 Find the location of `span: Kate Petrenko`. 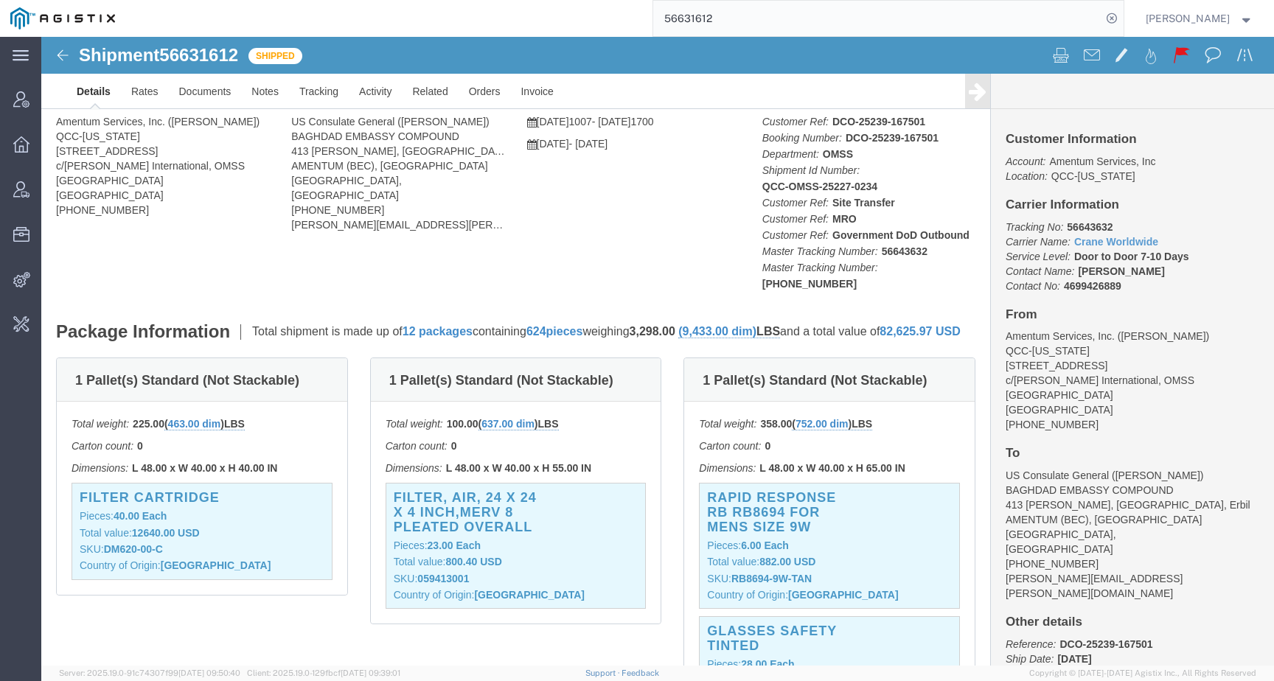

span: Kate Petrenko is located at coordinates (1188, 18).